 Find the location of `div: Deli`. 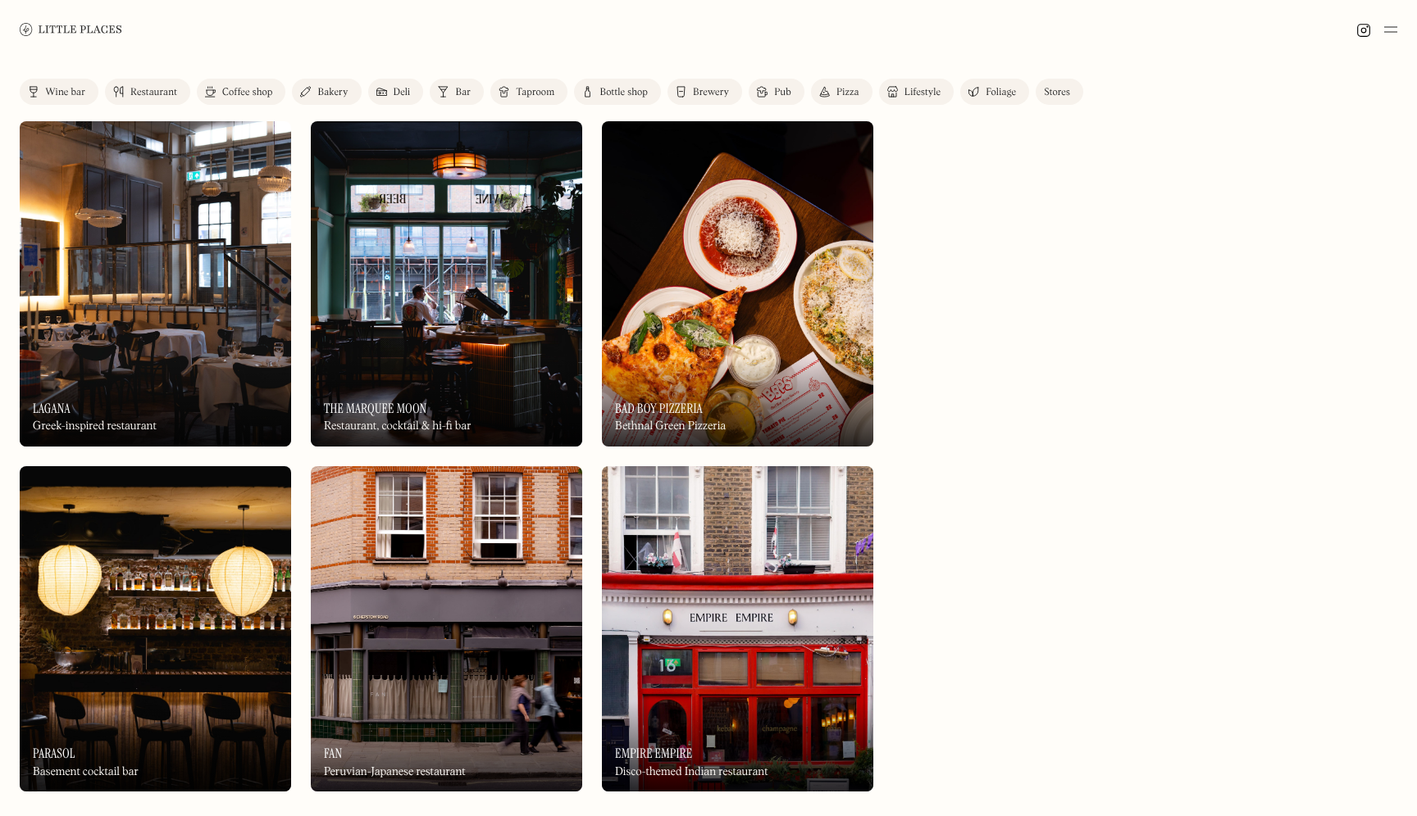

div: Deli is located at coordinates (402, 93).